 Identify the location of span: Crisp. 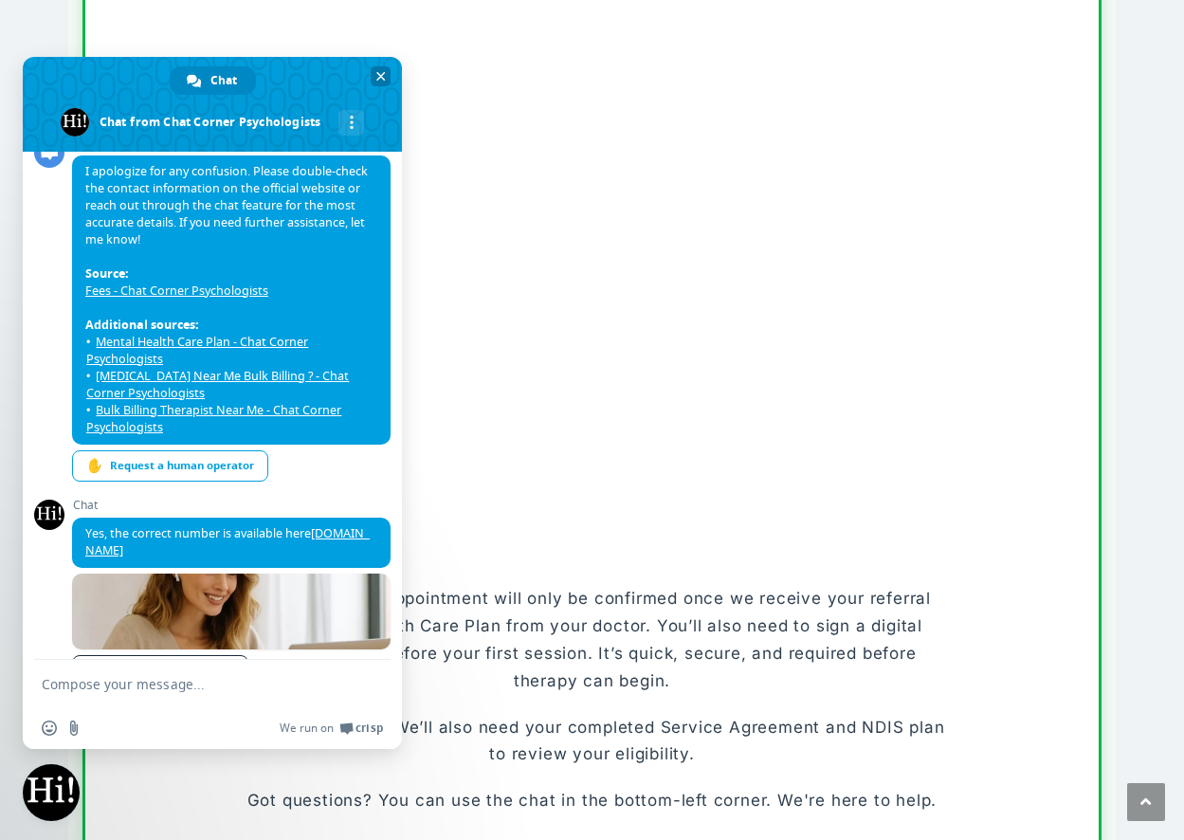
(369, 728).